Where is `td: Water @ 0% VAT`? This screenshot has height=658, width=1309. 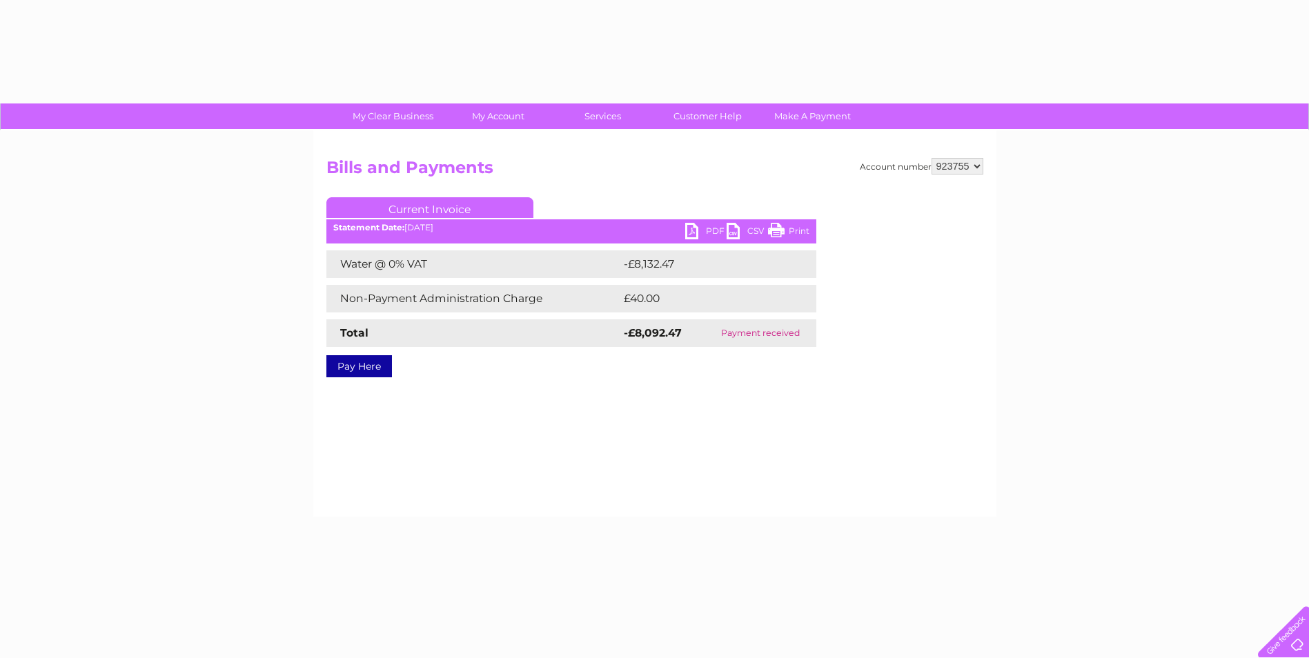 td: Water @ 0% VAT is located at coordinates (473, 264).